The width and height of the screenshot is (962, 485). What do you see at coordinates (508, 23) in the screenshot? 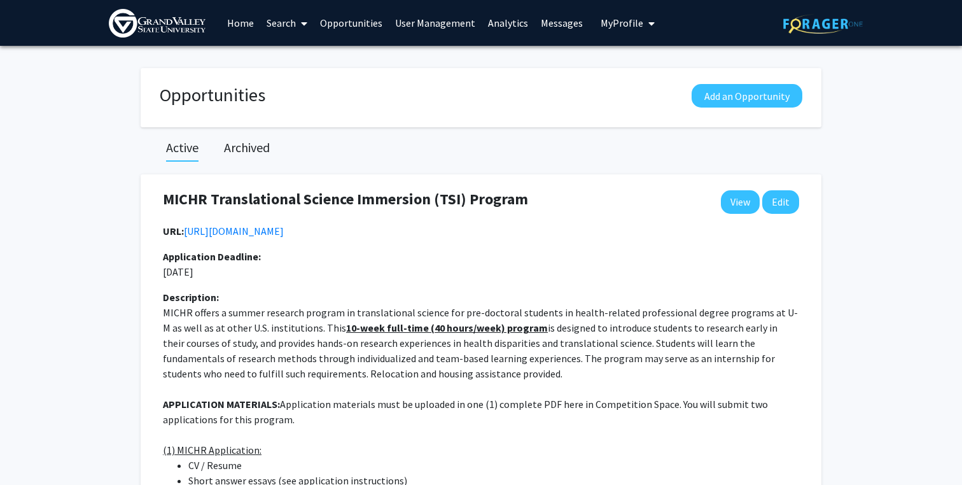
I see `a: Analytics` at bounding box center [508, 23].